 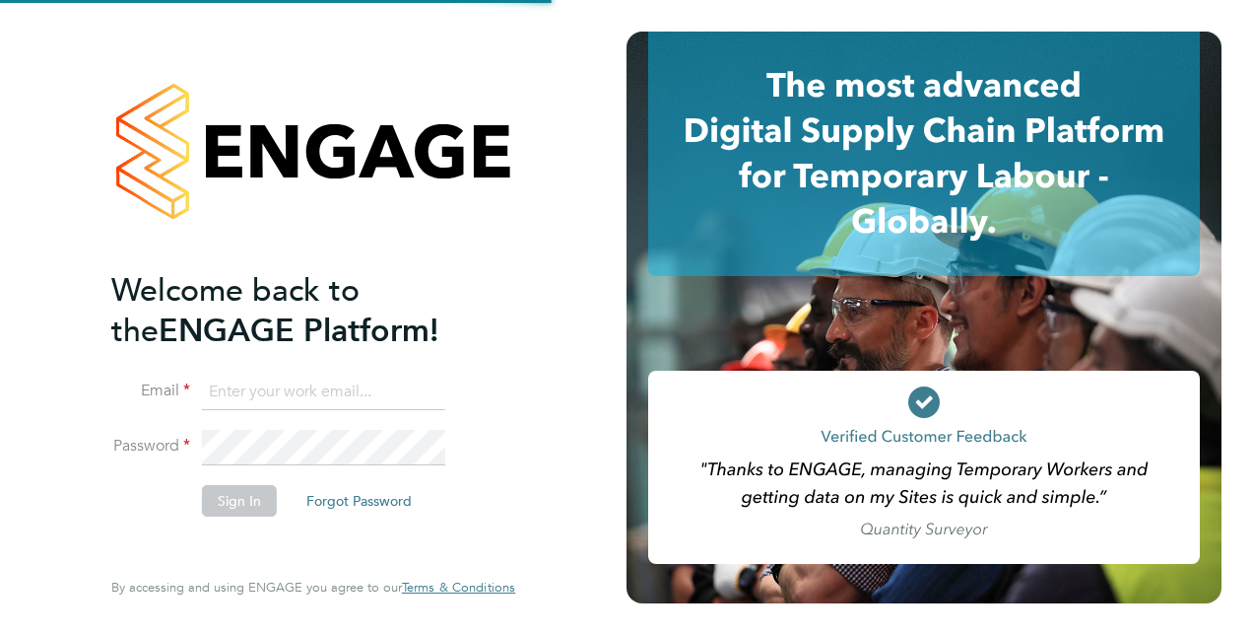 I want to click on label: Email, so click(x=151, y=390).